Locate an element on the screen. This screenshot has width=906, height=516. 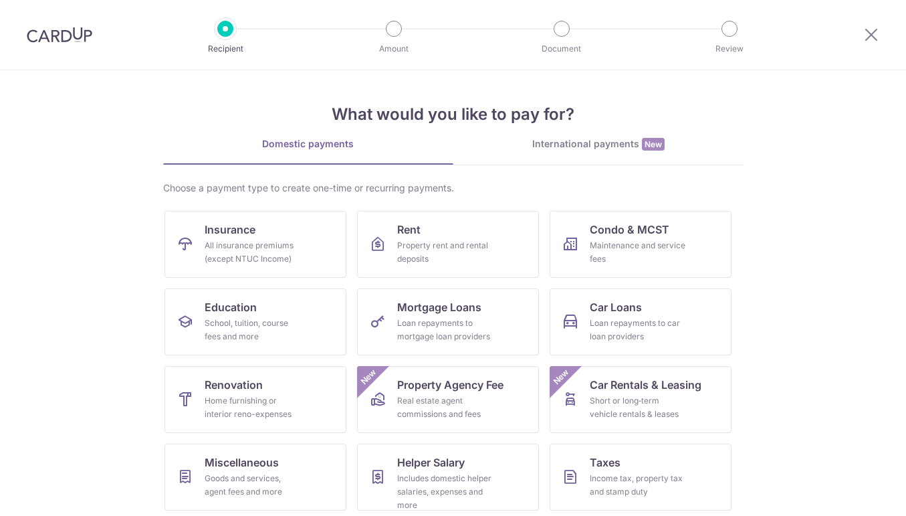
div: International payments is located at coordinates (599, 144).